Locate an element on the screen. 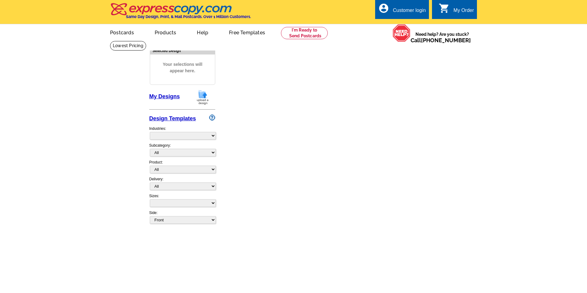  a: Same Day Design, Print, & Mail Postcards. Over 1 Million Customers. is located at coordinates (180, 13).